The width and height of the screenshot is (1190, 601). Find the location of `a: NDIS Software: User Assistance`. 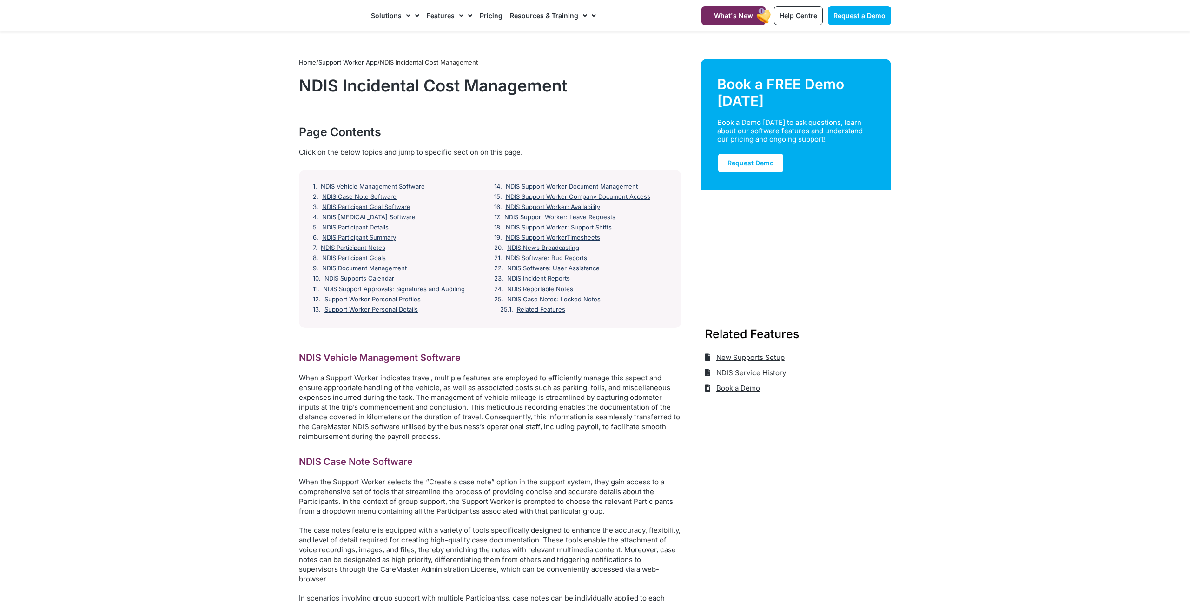

a: NDIS Software: User Assistance is located at coordinates (553, 269).